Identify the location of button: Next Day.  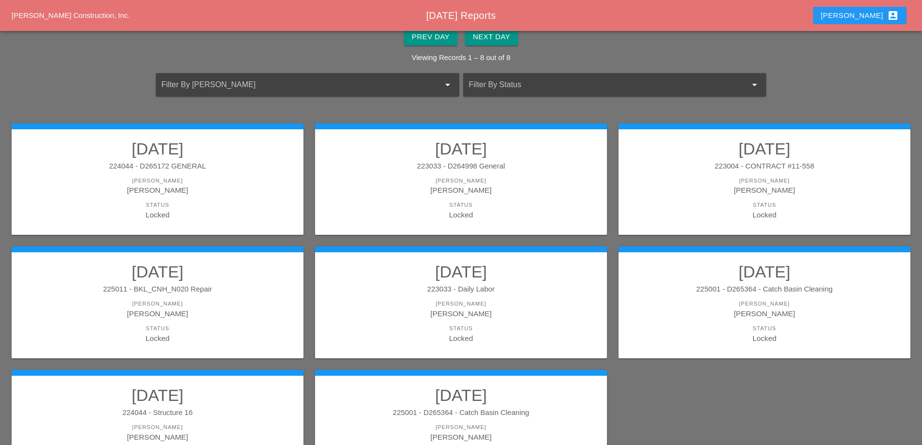
(491, 37).